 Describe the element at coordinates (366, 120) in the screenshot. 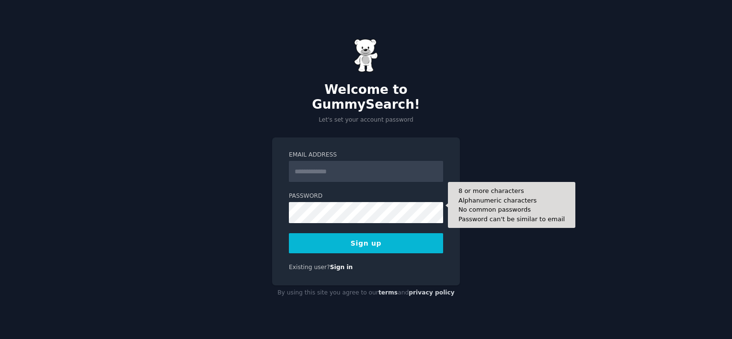

I see `p: Let's set your account password` at that location.